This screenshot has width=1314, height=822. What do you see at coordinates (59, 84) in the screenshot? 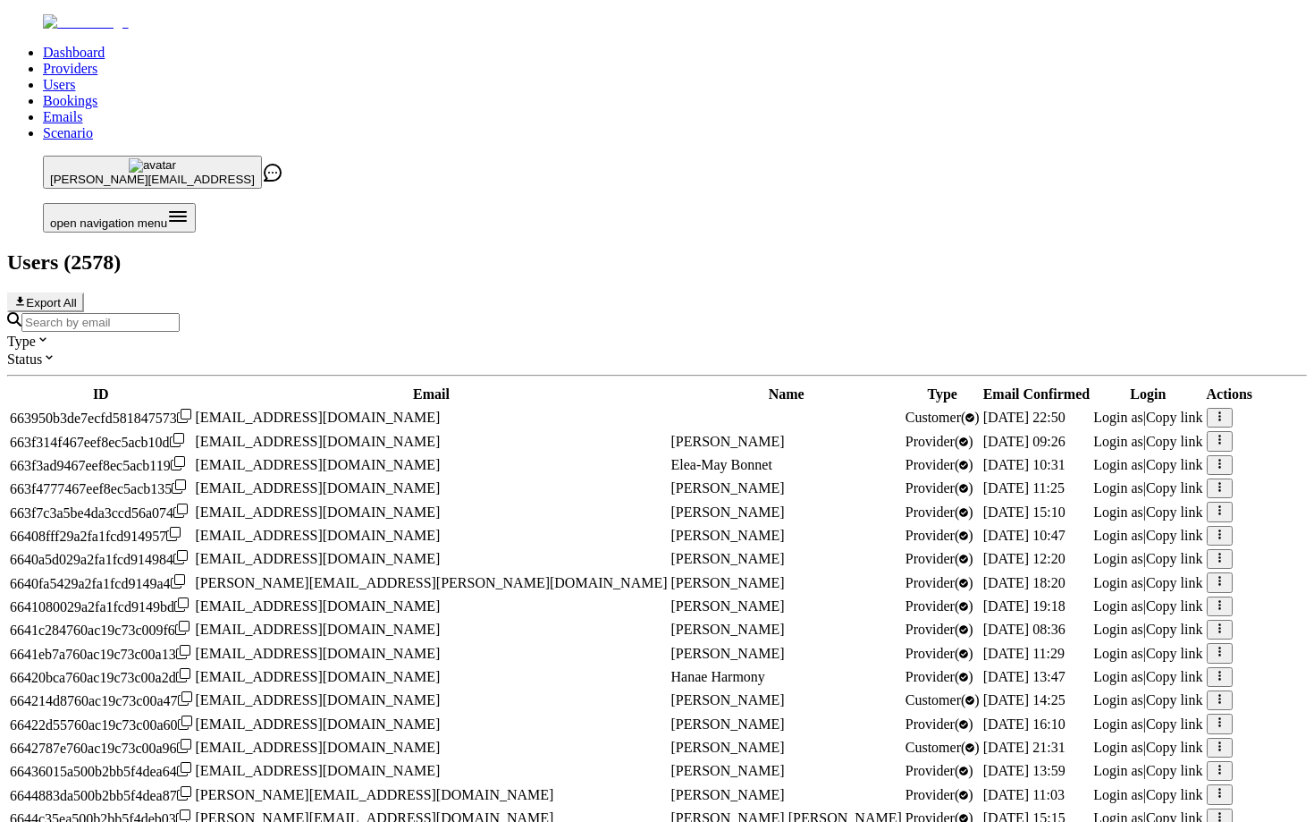
I see `a: Users` at bounding box center [59, 84].